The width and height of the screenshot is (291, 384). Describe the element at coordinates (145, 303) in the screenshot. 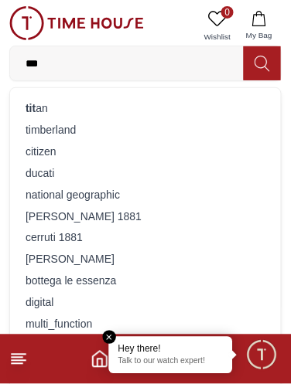

I see `div: digital` at that location.